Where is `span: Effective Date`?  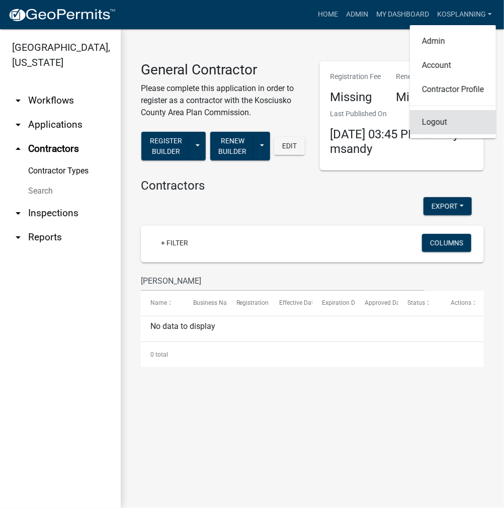
span: Effective Date is located at coordinates (298, 303).